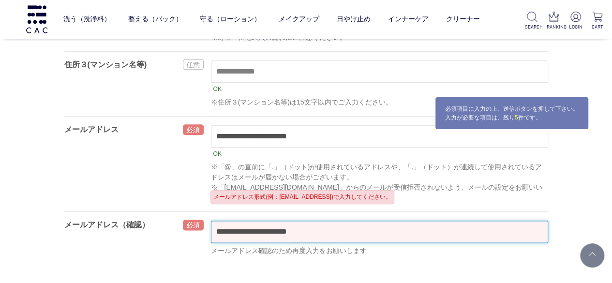 The height and width of the screenshot is (283, 612). Describe the element at coordinates (532, 21) in the screenshot. I see `a: SEARCH` at that location.